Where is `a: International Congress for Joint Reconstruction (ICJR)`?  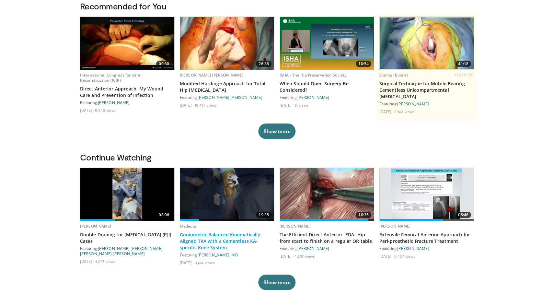 a: International Congress for Joint Reconstruction (ICJR) is located at coordinates (110, 77).